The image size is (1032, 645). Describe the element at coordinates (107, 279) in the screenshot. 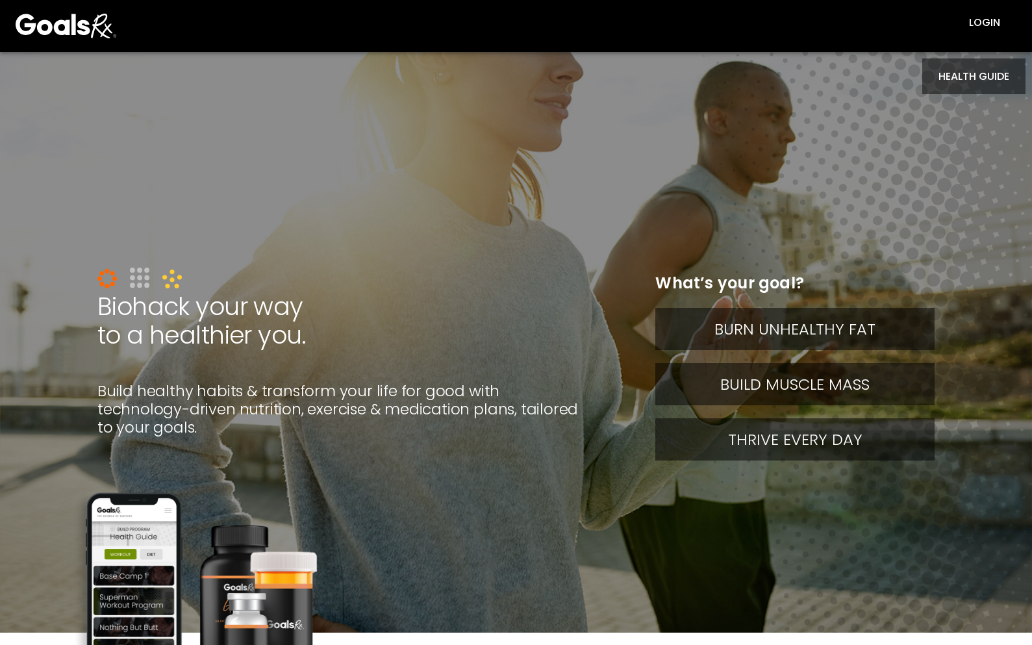

I see `img: burn-icon.2bfaa692.svg` at that location.